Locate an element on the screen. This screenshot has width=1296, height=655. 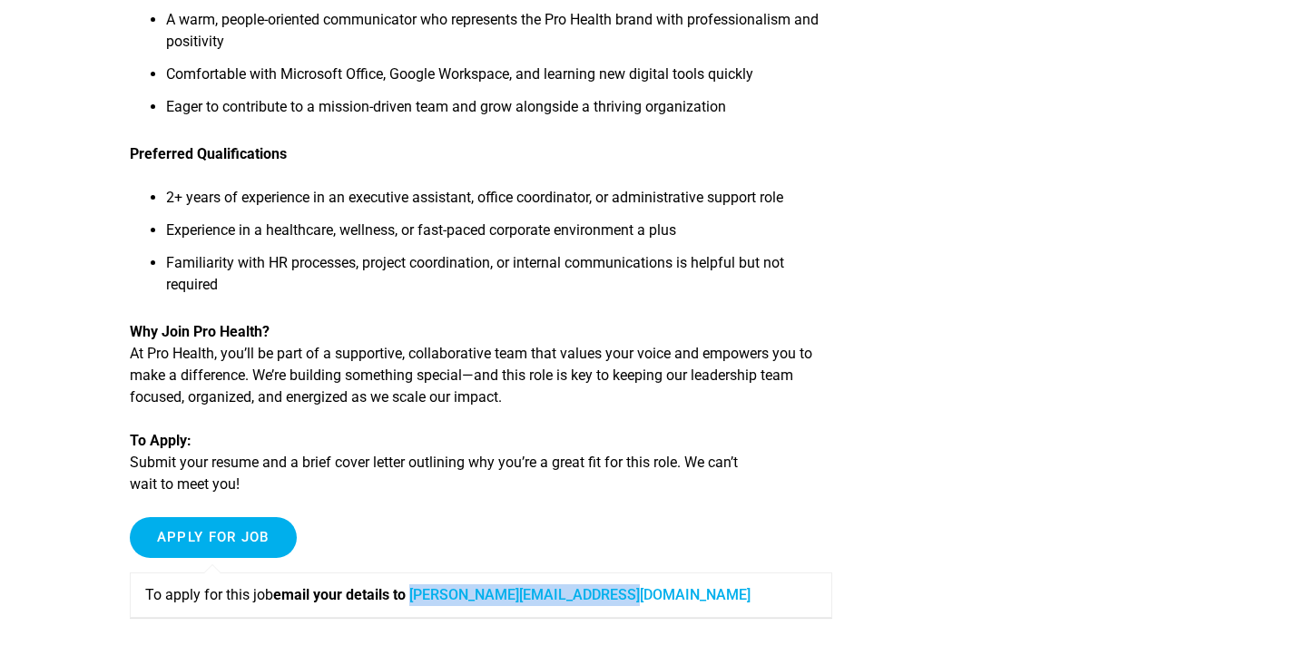
strong: email your details to is located at coordinates (339, 595).